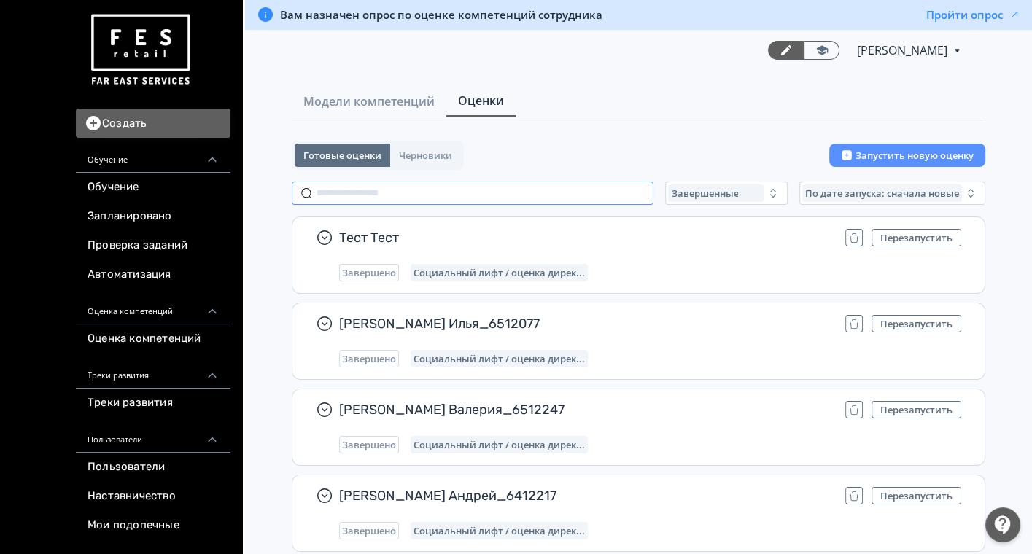  I want to click on button: Создать, so click(153, 123).